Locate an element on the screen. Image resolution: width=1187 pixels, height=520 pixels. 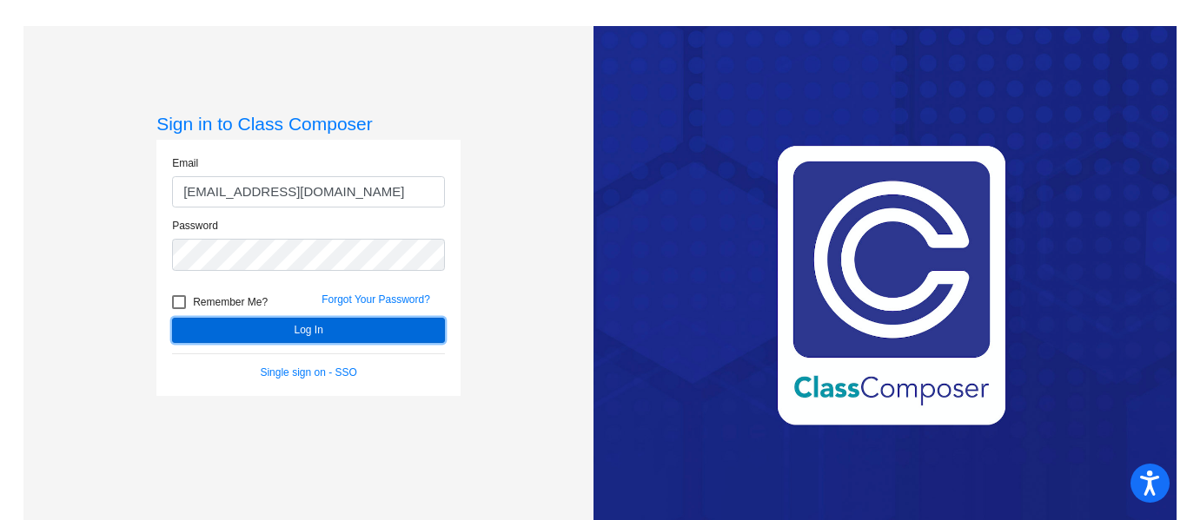
label: Email is located at coordinates (185, 163).